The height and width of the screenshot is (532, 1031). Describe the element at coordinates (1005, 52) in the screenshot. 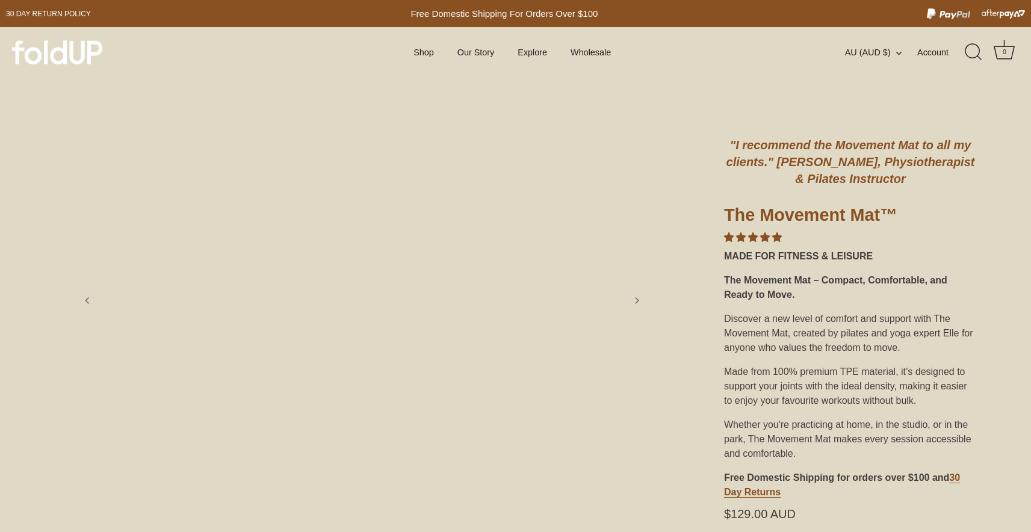

I see `div: 0` at that location.